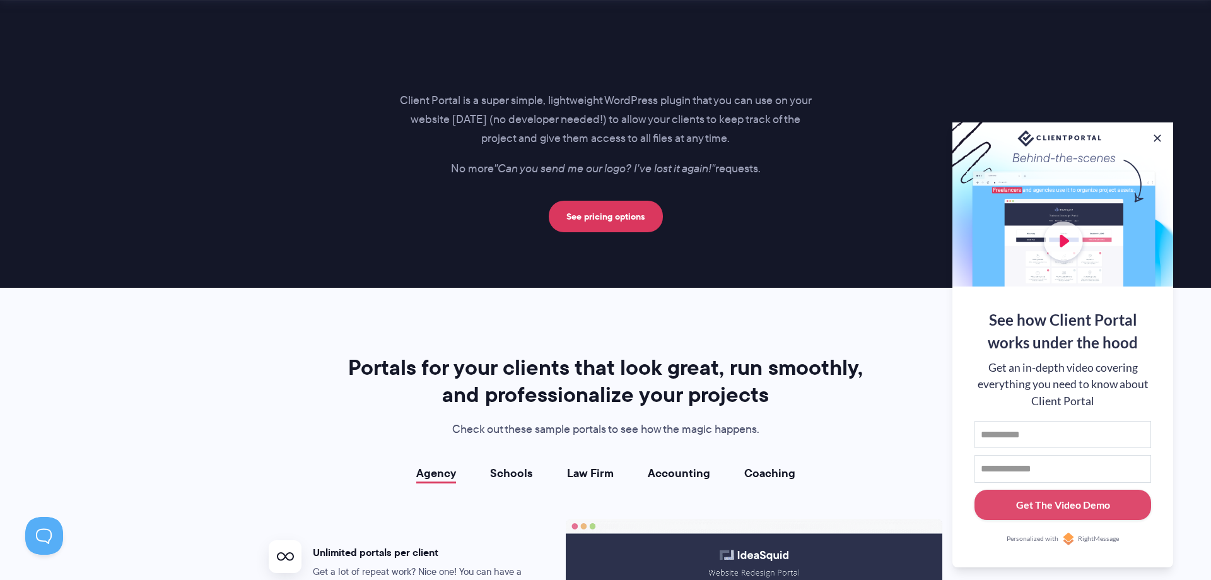  Describe the element at coordinates (1063, 384) in the screenshot. I see `div: Get an in-depth video covering everything you need to know about Client Portal` at that location.